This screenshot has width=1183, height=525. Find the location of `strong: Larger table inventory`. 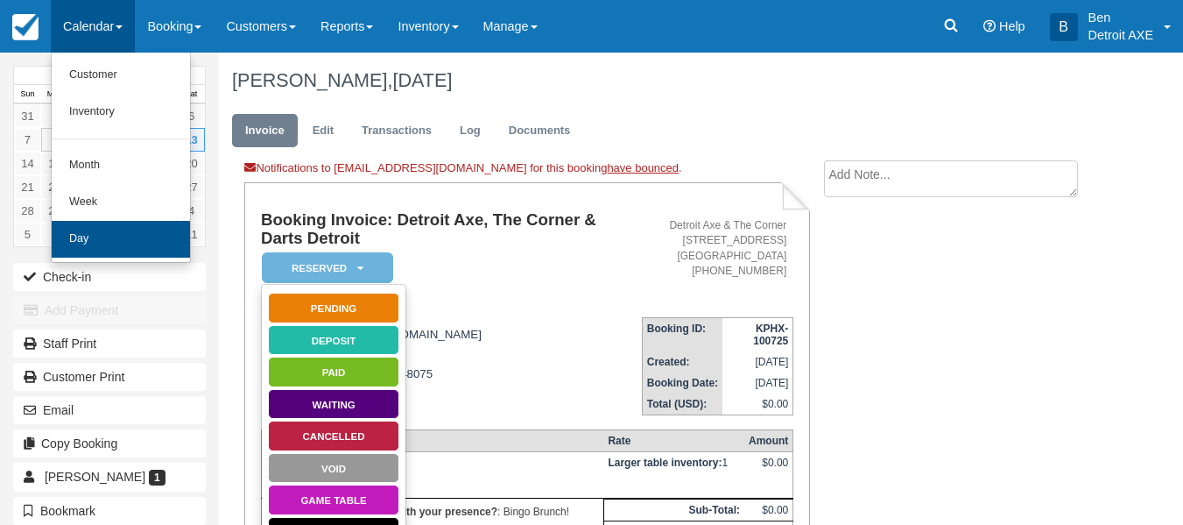

strong: Larger table inventory is located at coordinates (665, 462).